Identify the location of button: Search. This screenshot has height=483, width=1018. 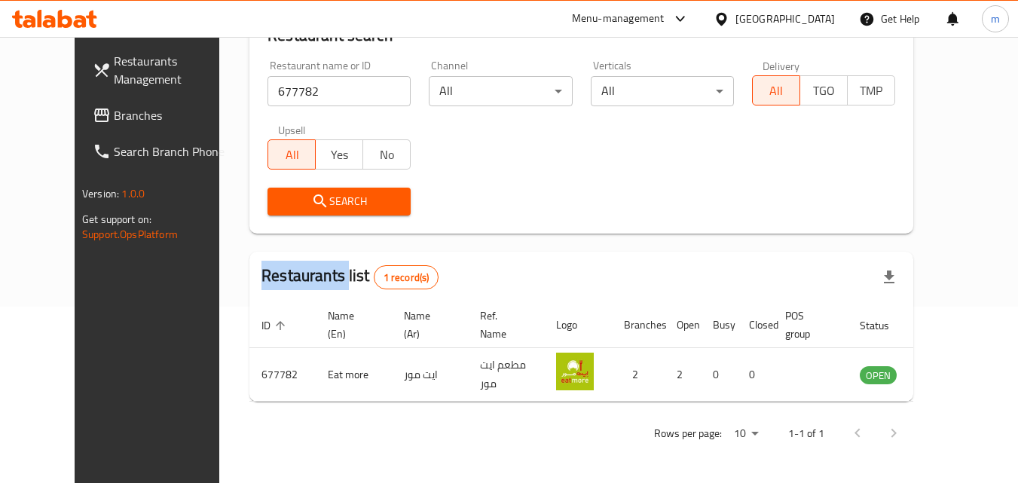
(339, 201).